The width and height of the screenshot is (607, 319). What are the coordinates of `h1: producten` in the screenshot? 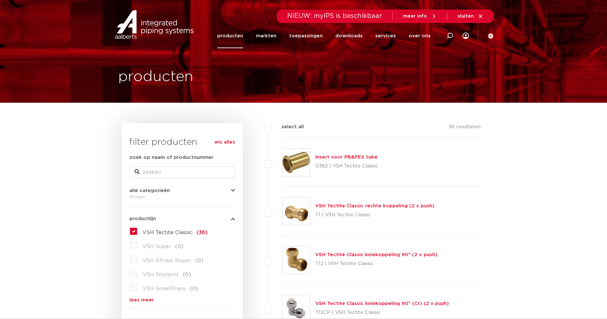 It's located at (155, 77).